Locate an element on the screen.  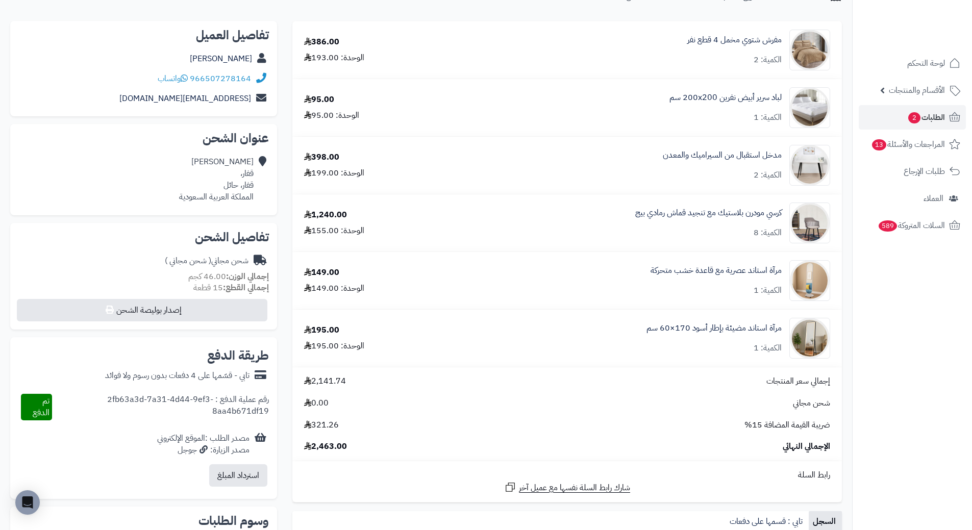
a: العملاء is located at coordinates (912, 198).